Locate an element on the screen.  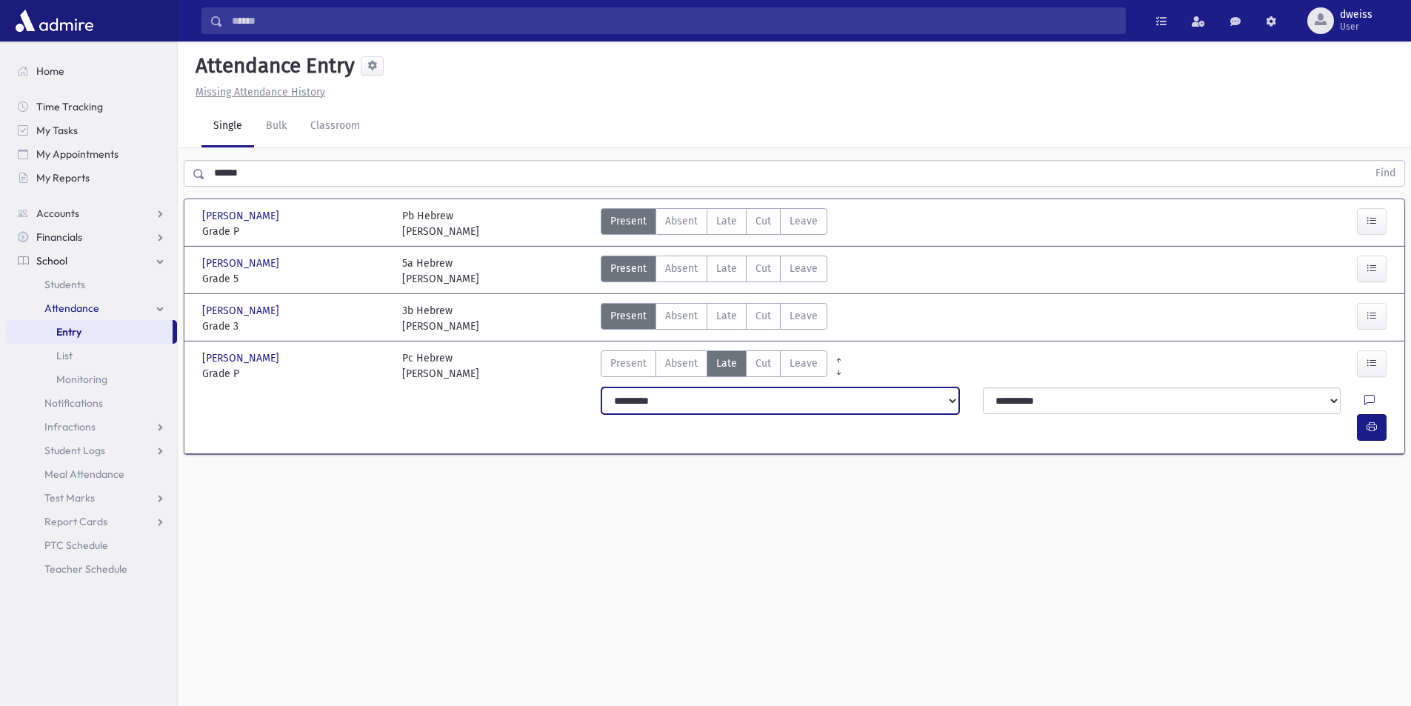
a: Infractions is located at coordinates (91, 427).